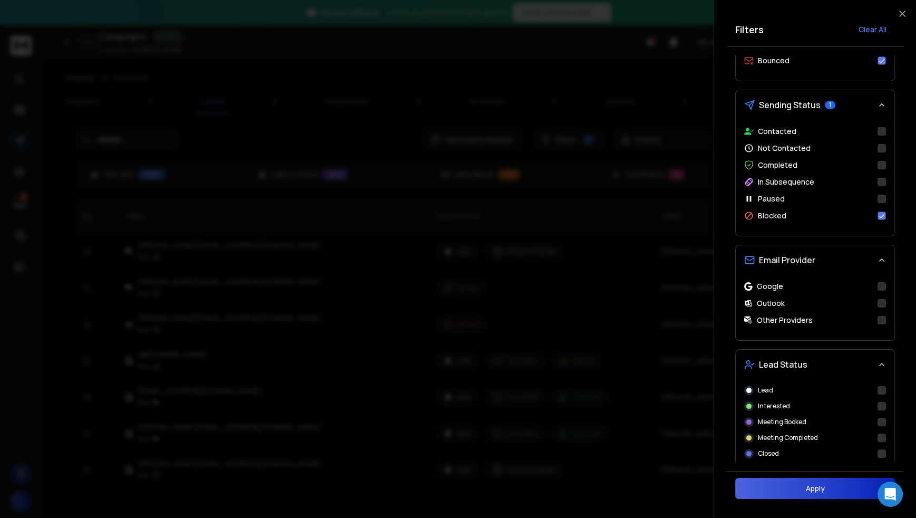 The height and width of the screenshot is (518, 916). I want to click on p: Blocked, so click(772, 216).